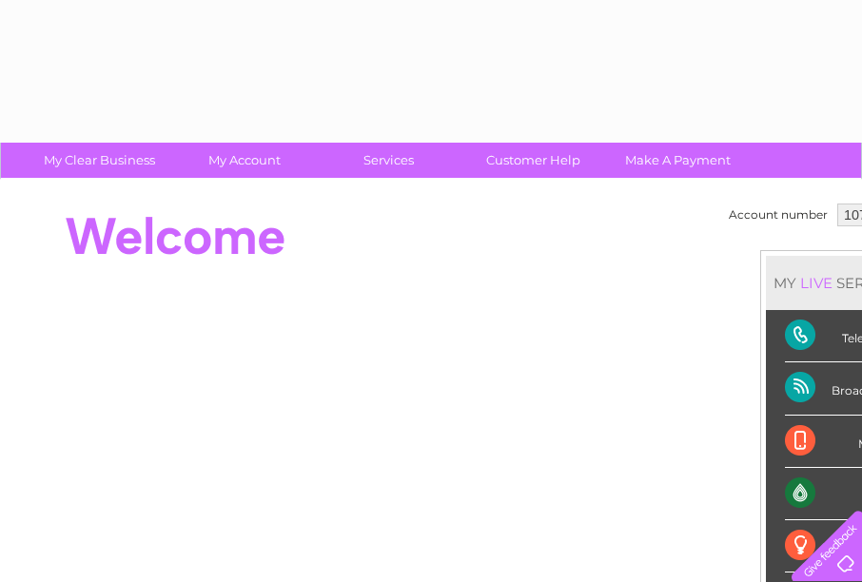  What do you see at coordinates (533, 160) in the screenshot?
I see `a: Customer Help` at bounding box center [533, 160].